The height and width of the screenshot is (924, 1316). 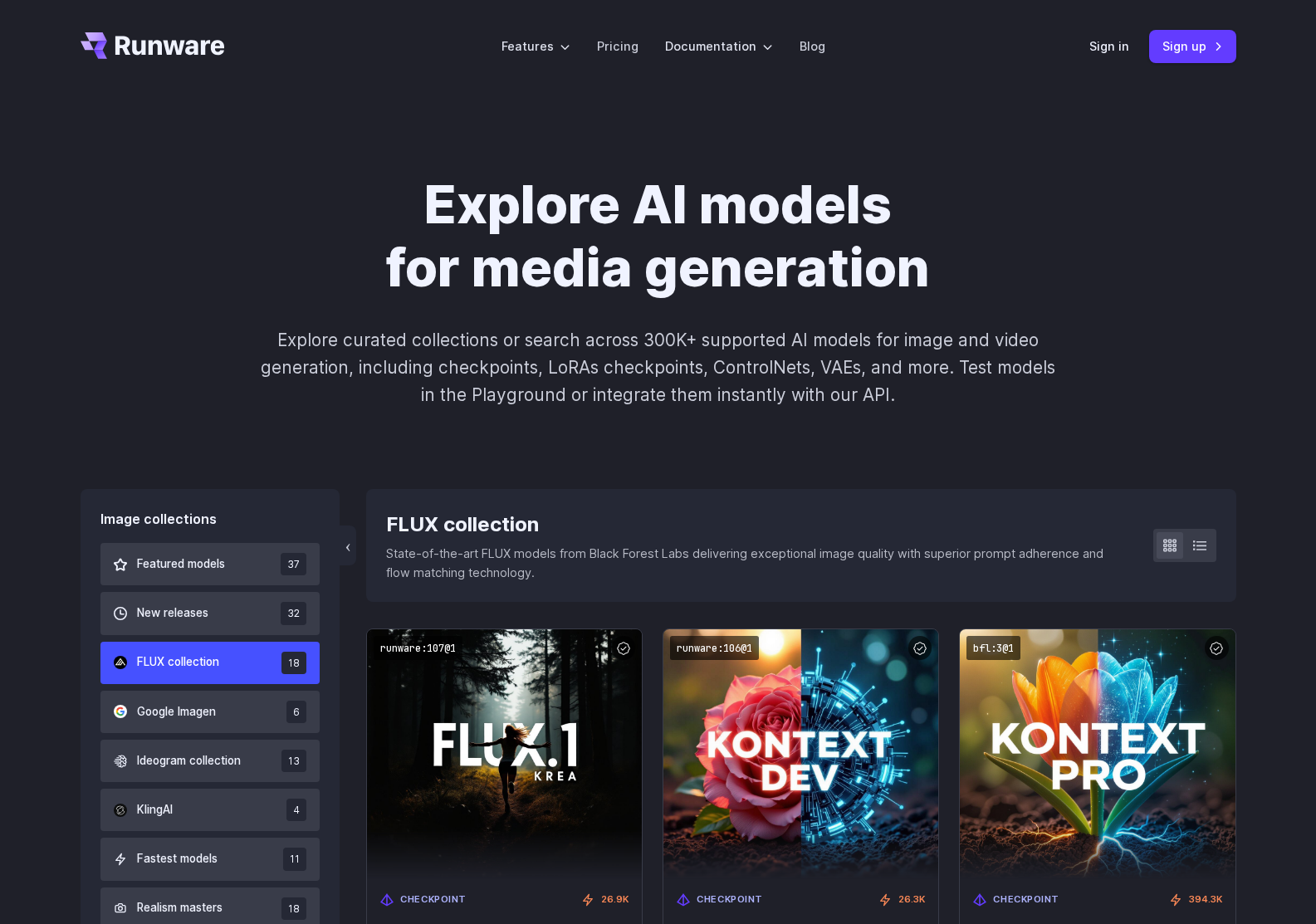 What do you see at coordinates (210, 761) in the screenshot?
I see `button: Ideogram collection 13` at bounding box center [210, 761].